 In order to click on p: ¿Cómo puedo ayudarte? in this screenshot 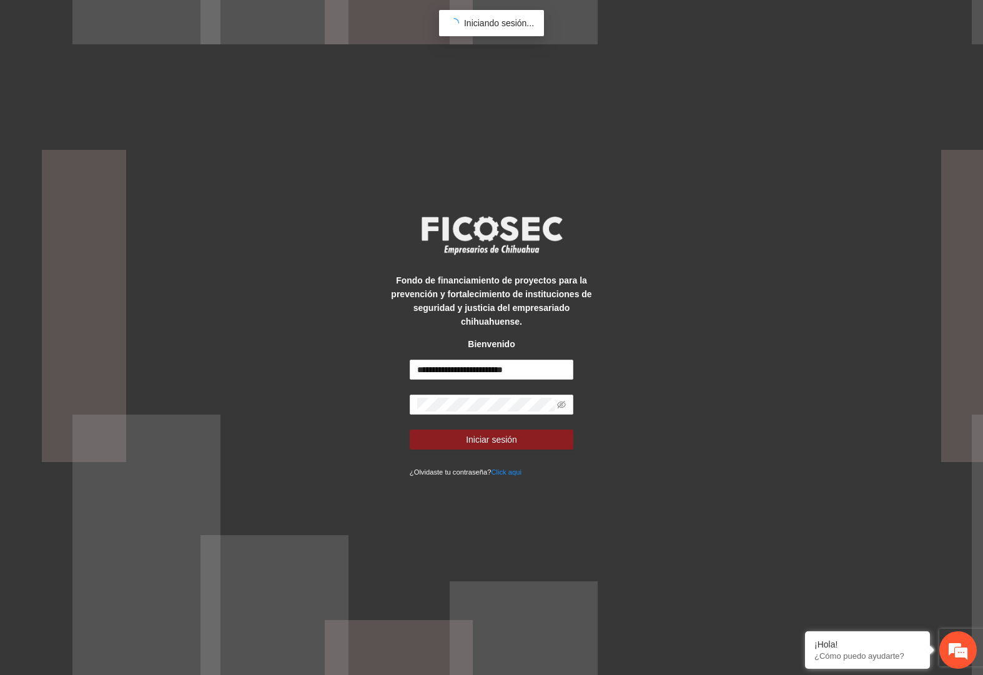, I will do `click(868, 656)`.